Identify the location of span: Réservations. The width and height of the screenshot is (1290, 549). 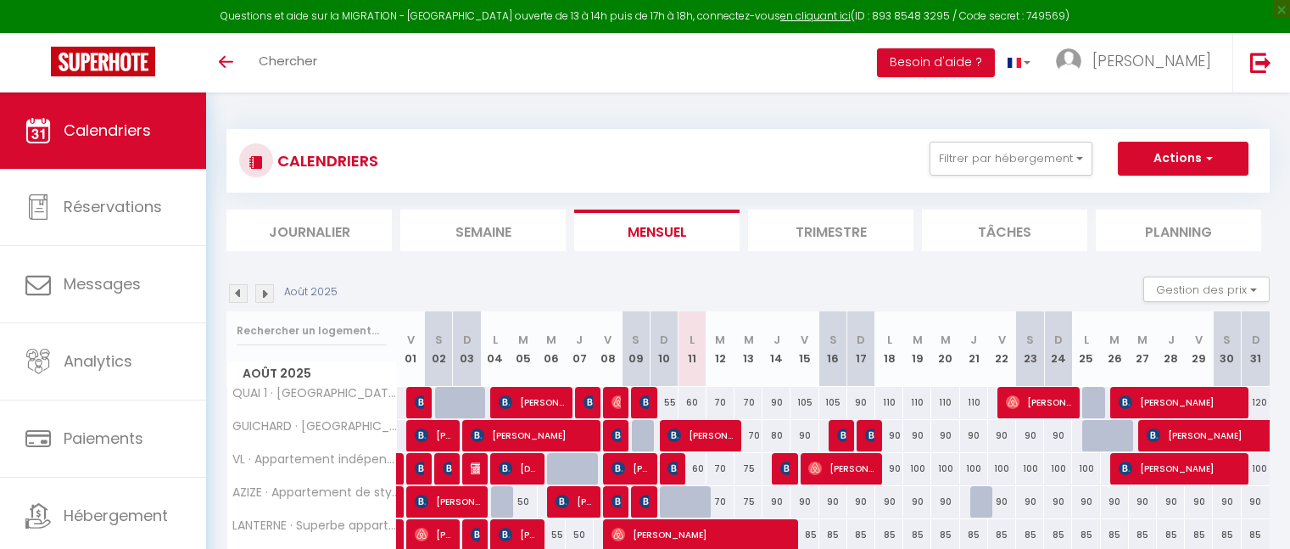
(113, 206).